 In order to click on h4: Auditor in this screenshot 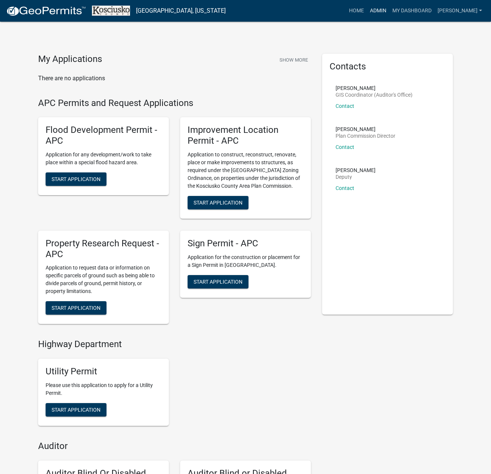, I will do `click(174, 446)`.